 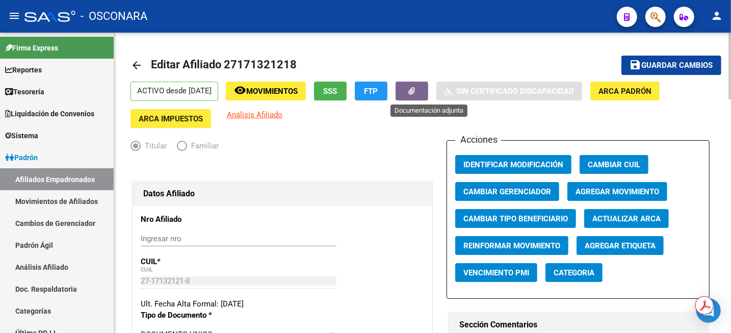 I want to click on span: Padrón, so click(x=21, y=158).